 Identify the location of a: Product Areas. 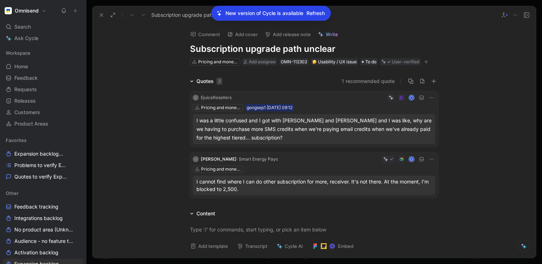
(43, 124).